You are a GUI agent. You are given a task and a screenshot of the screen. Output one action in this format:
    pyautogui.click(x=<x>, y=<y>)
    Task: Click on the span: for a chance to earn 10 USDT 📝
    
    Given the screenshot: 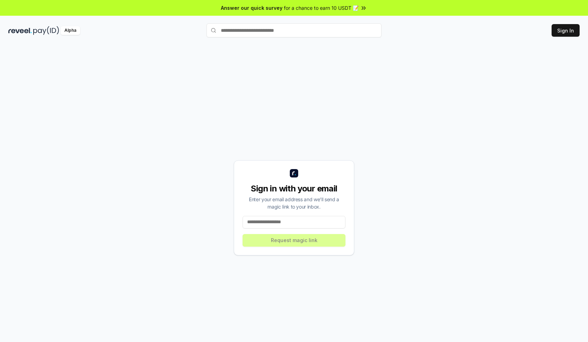 What is the action you would take?
    pyautogui.click(x=321, y=8)
    